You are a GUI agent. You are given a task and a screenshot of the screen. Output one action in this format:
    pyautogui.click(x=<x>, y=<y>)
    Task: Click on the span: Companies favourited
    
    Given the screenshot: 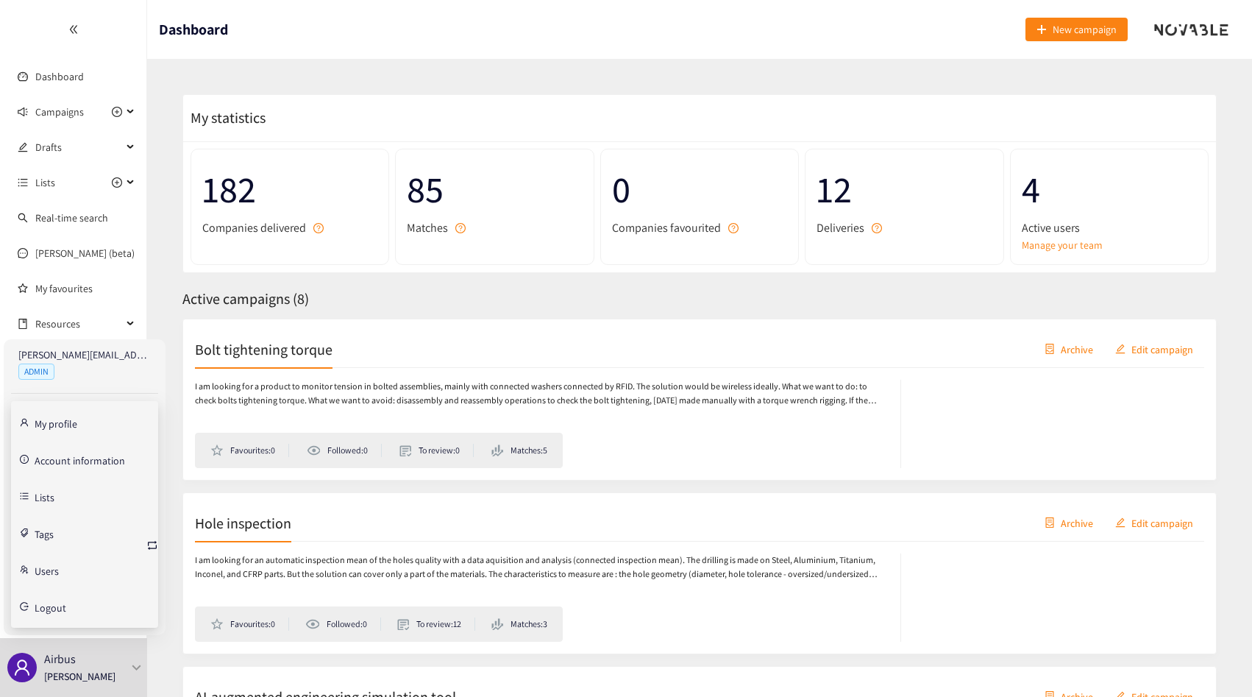 What is the action you would take?
    pyautogui.click(x=667, y=227)
    